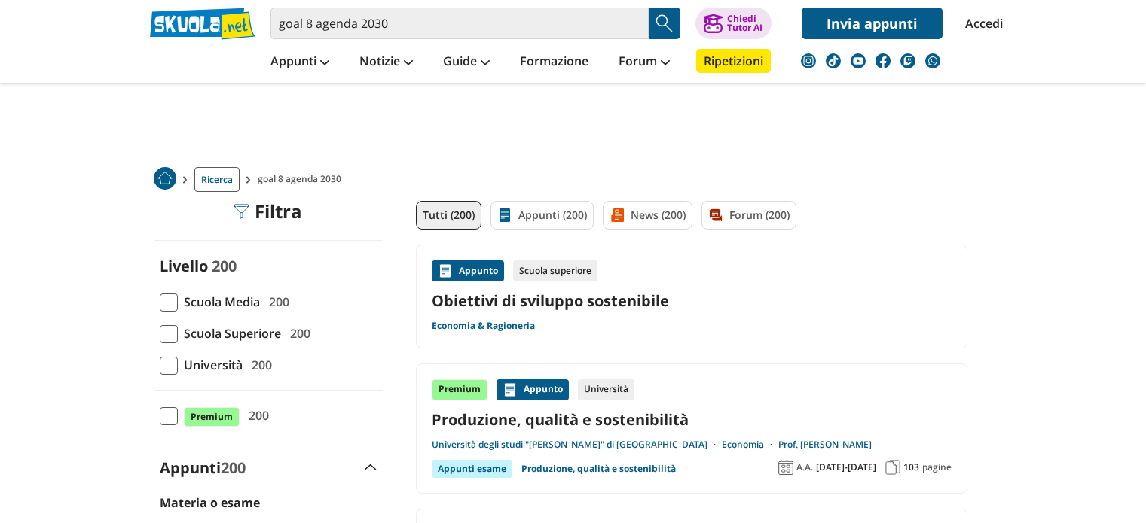 Image resolution: width=1146 pixels, height=523 pixels. Describe the element at coordinates (217, 179) in the screenshot. I see `span: Ricerca` at that location.